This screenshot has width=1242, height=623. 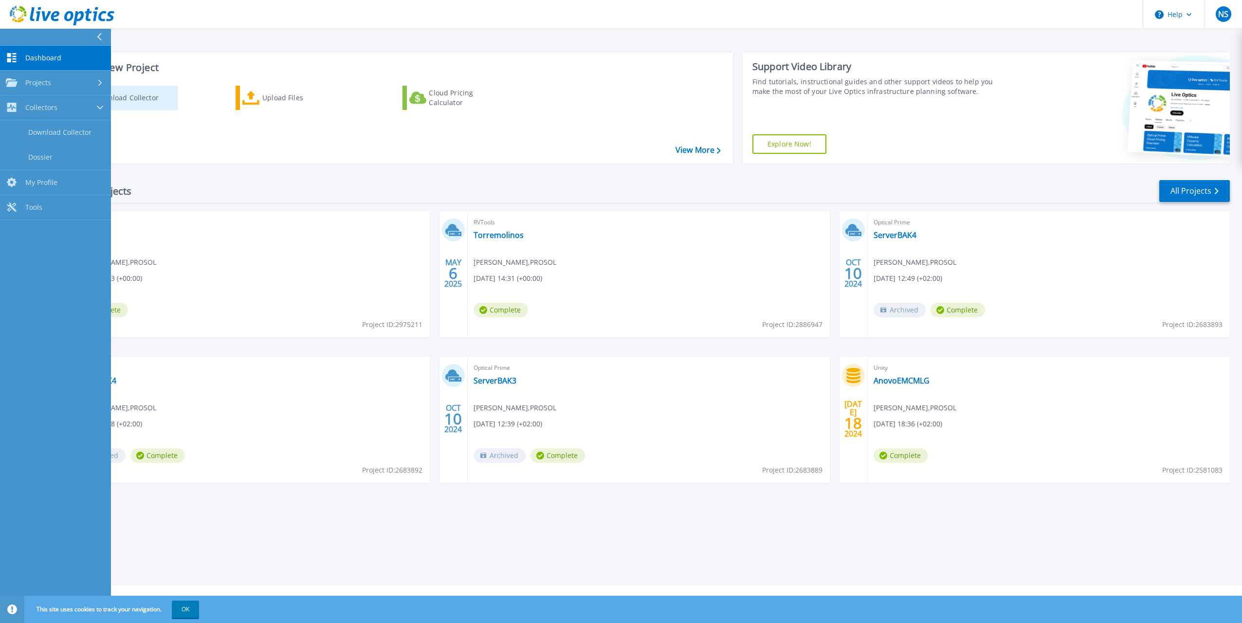 I want to click on a: All Projects, so click(x=1194, y=191).